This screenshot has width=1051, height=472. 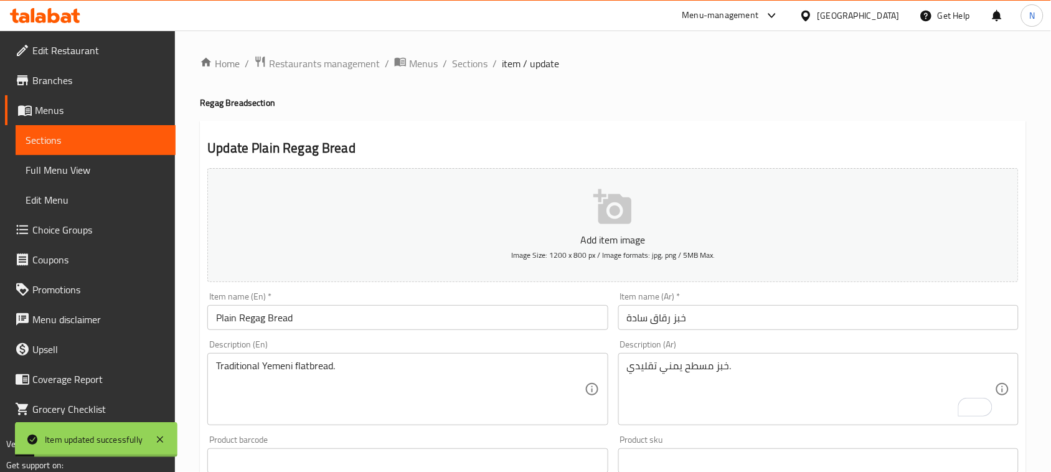 I want to click on a: Home, so click(x=220, y=63).